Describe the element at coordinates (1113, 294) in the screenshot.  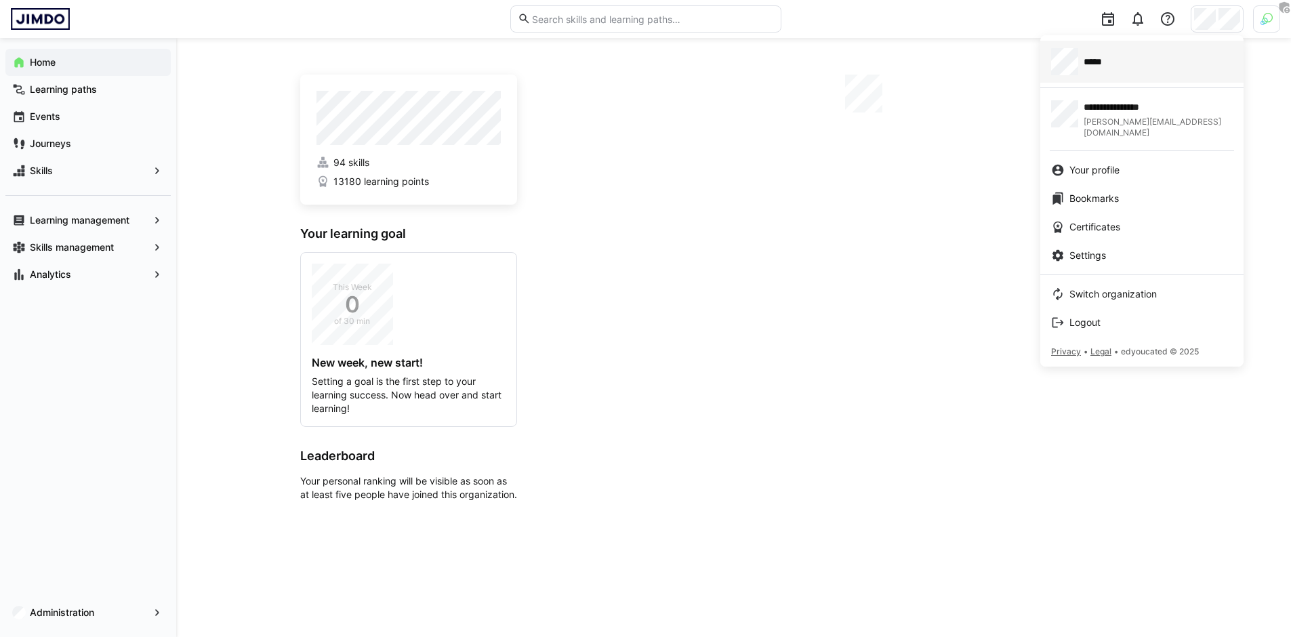
I see `span: Switch organization` at that location.